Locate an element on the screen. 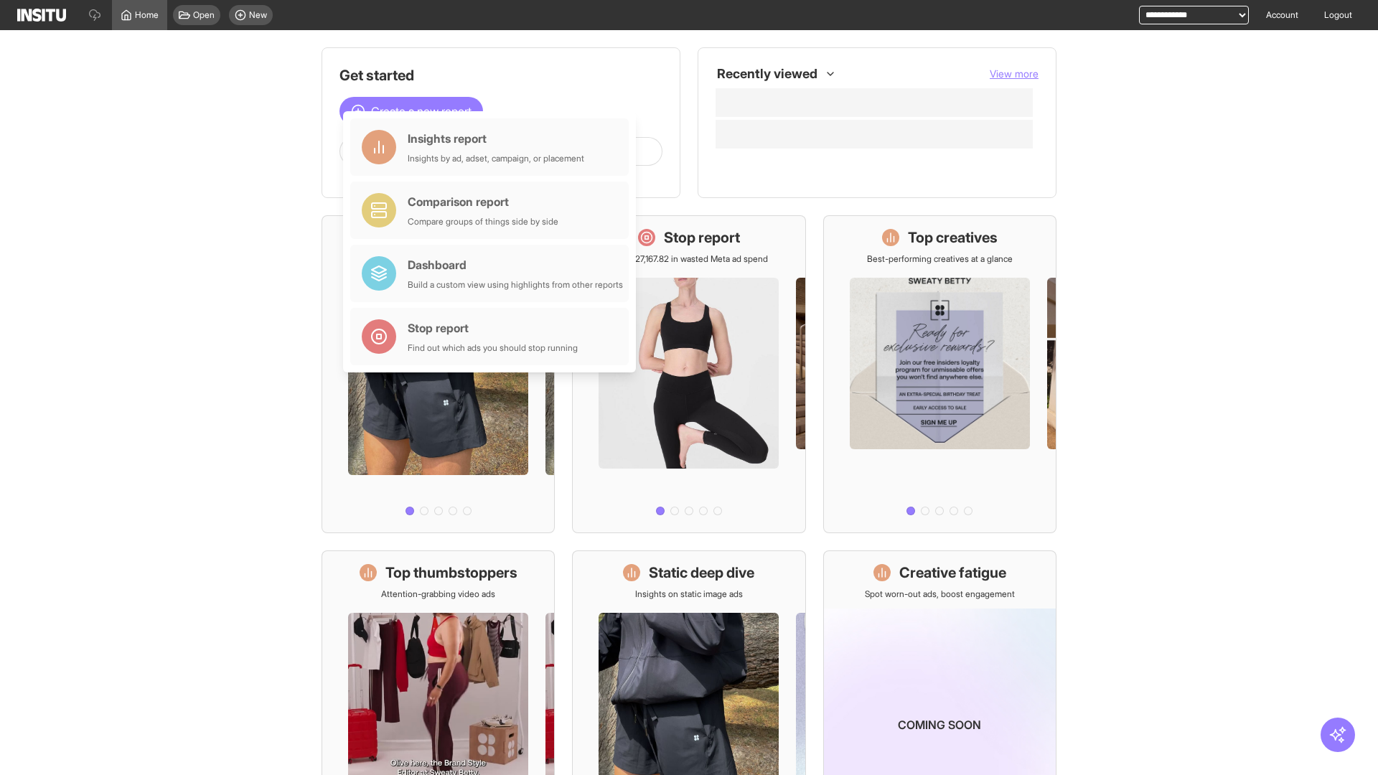  div: Dashboard is located at coordinates (515, 265).